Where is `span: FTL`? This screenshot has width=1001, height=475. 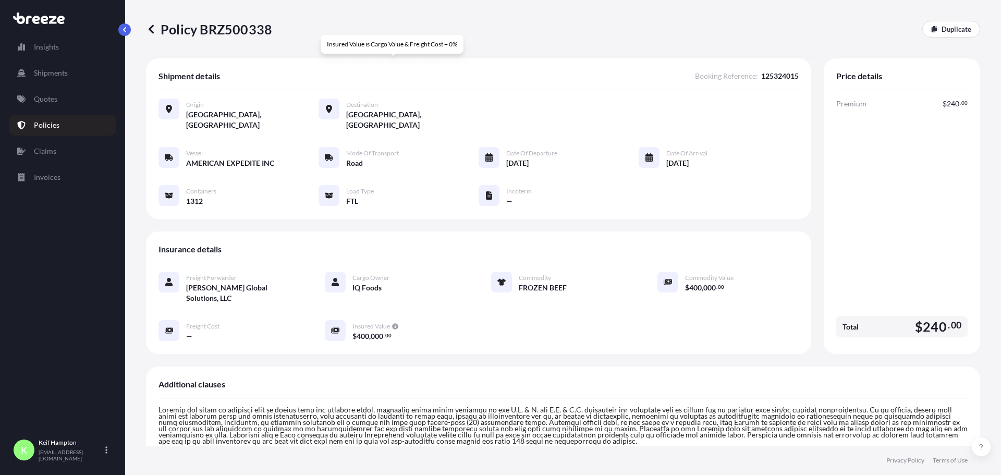 span: FTL is located at coordinates (352, 201).